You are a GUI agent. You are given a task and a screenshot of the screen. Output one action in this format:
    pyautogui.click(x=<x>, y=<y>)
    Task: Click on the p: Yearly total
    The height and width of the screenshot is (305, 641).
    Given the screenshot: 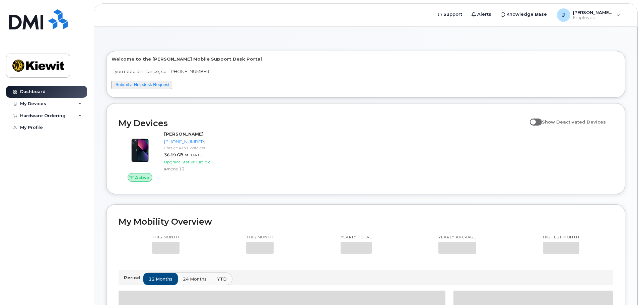 What is the action you would take?
    pyautogui.click(x=356, y=238)
    